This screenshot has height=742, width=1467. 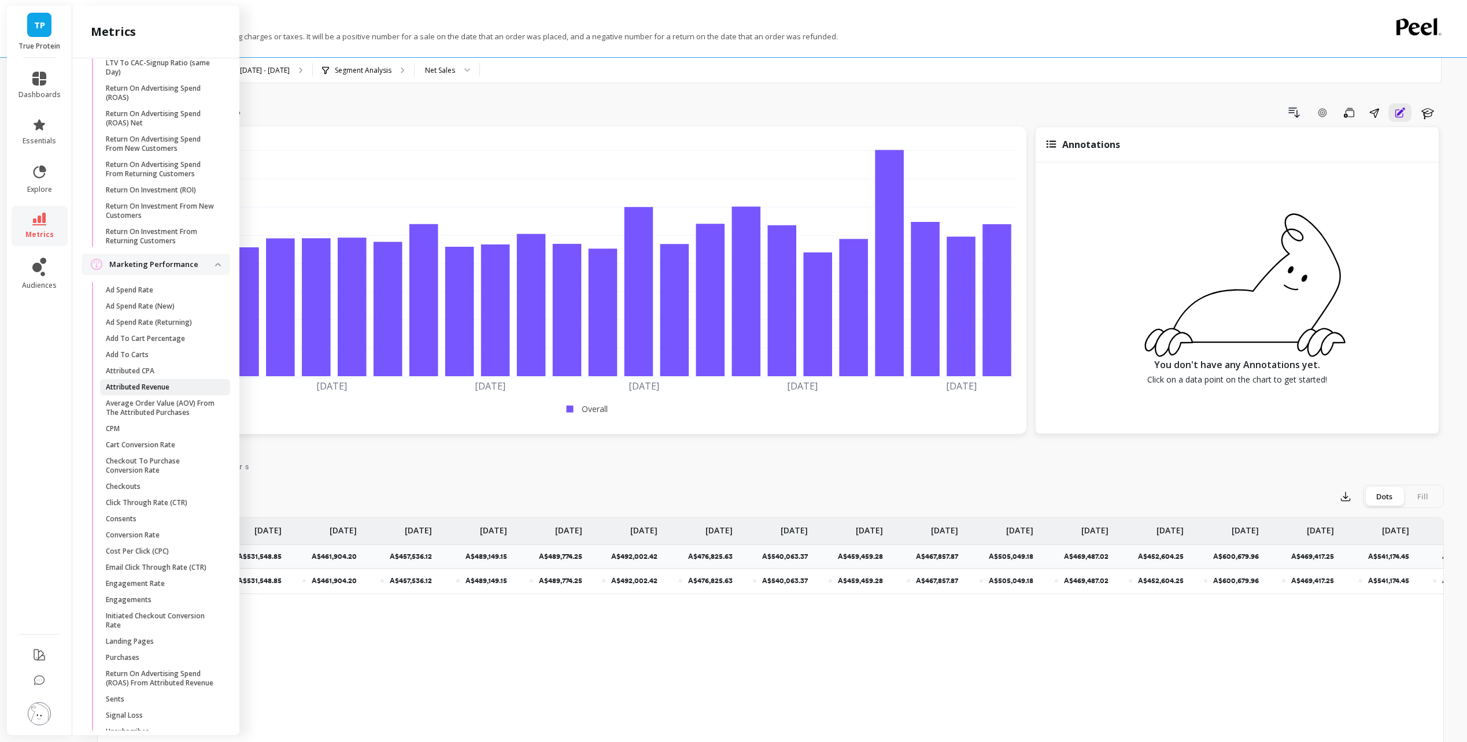 I want to click on p: You don't have any Annotations yet., so click(x=1237, y=365).